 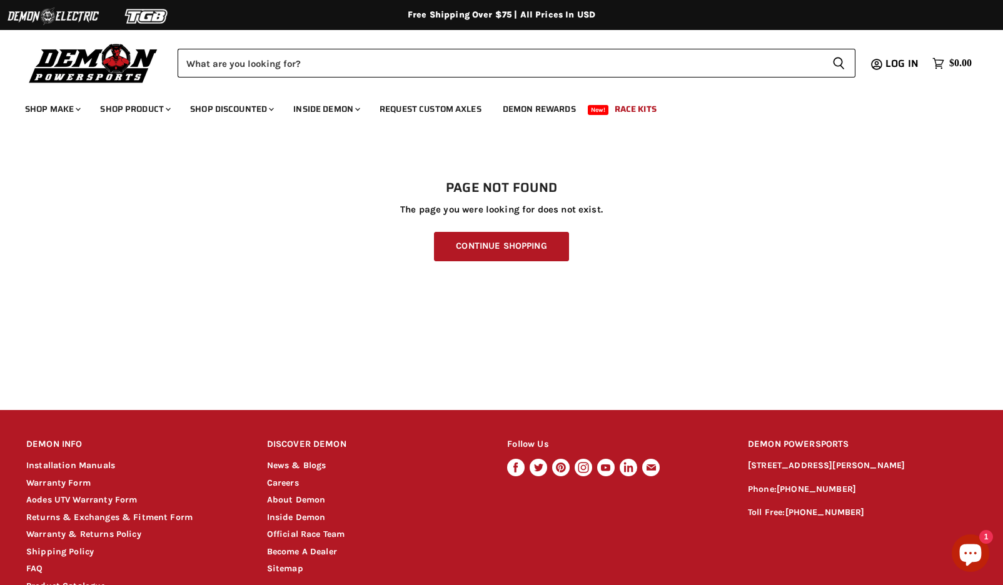 What do you see at coordinates (58, 483) in the screenshot?
I see `a: Warranty Form` at bounding box center [58, 483].